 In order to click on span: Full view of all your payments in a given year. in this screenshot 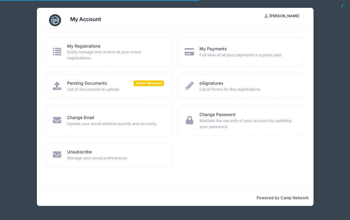, I will do `click(248, 55)`.